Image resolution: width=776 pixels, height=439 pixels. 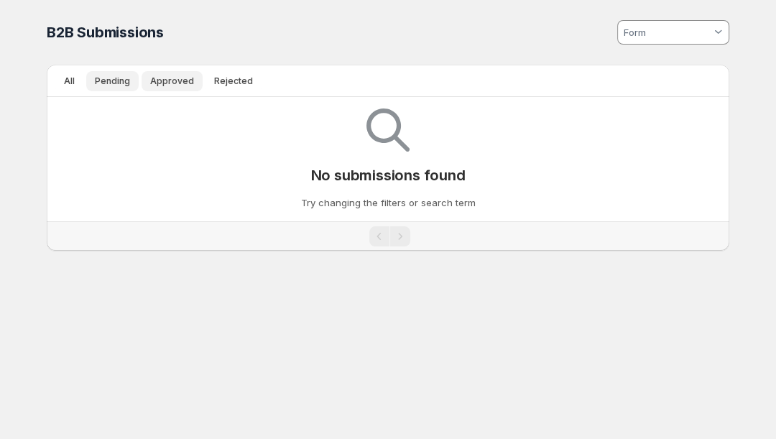 What do you see at coordinates (233, 81) in the screenshot?
I see `span: Rejected` at bounding box center [233, 81].